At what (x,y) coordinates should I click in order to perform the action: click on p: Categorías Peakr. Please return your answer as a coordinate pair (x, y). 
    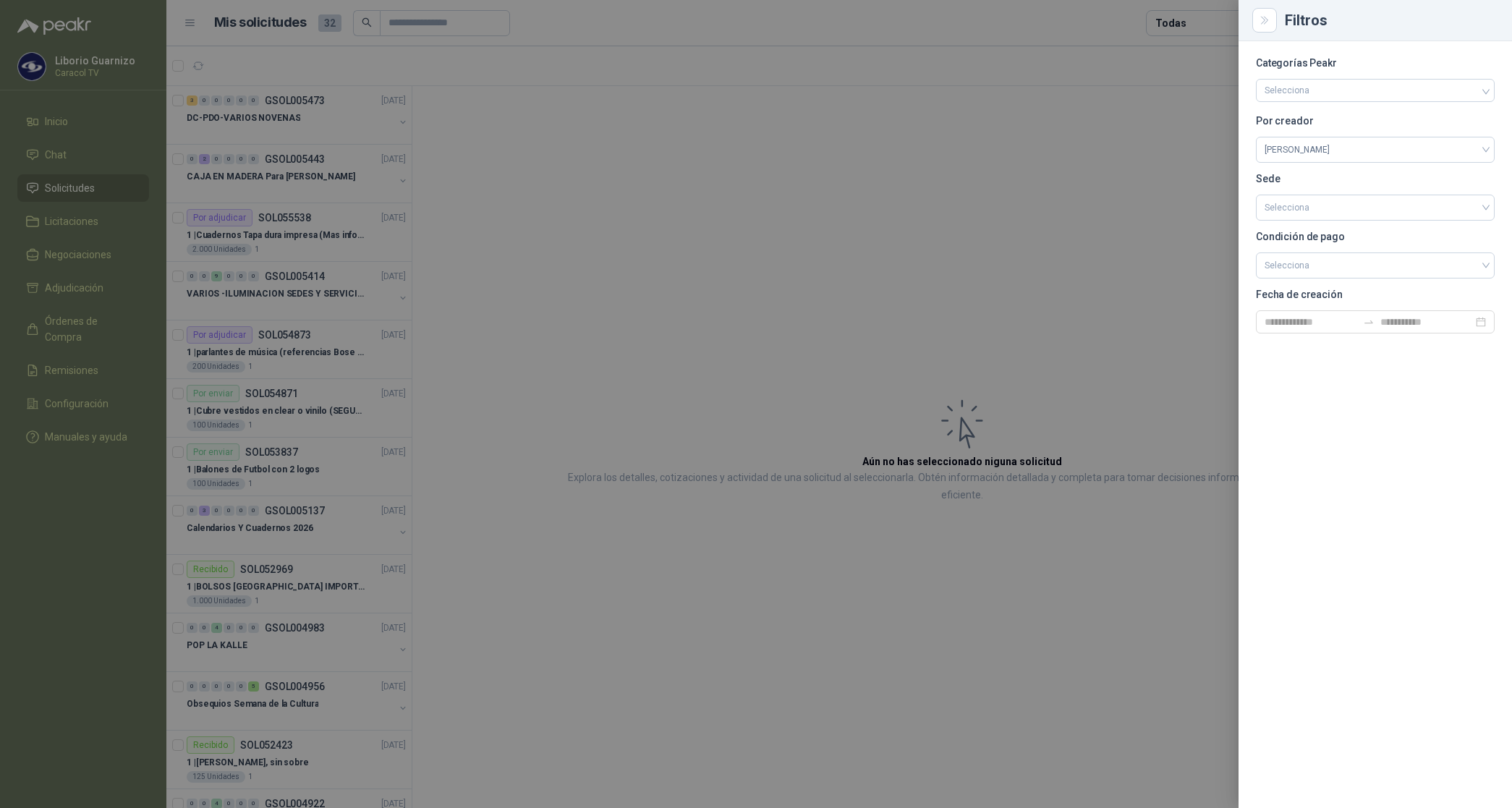
    Looking at the image, I should click on (1375, 63).